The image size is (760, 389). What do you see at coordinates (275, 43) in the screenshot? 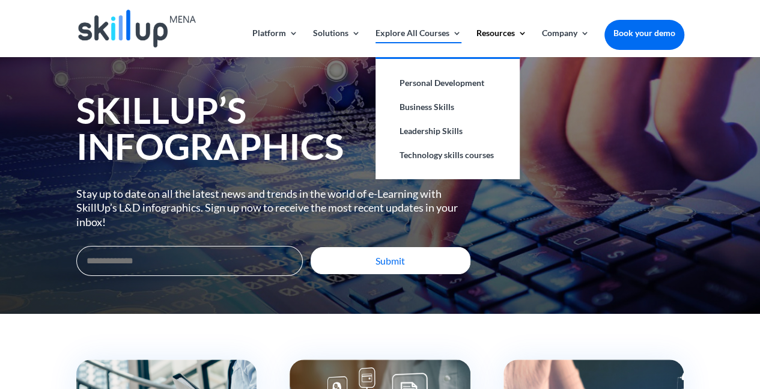
I see `a: Platform` at bounding box center [275, 43].